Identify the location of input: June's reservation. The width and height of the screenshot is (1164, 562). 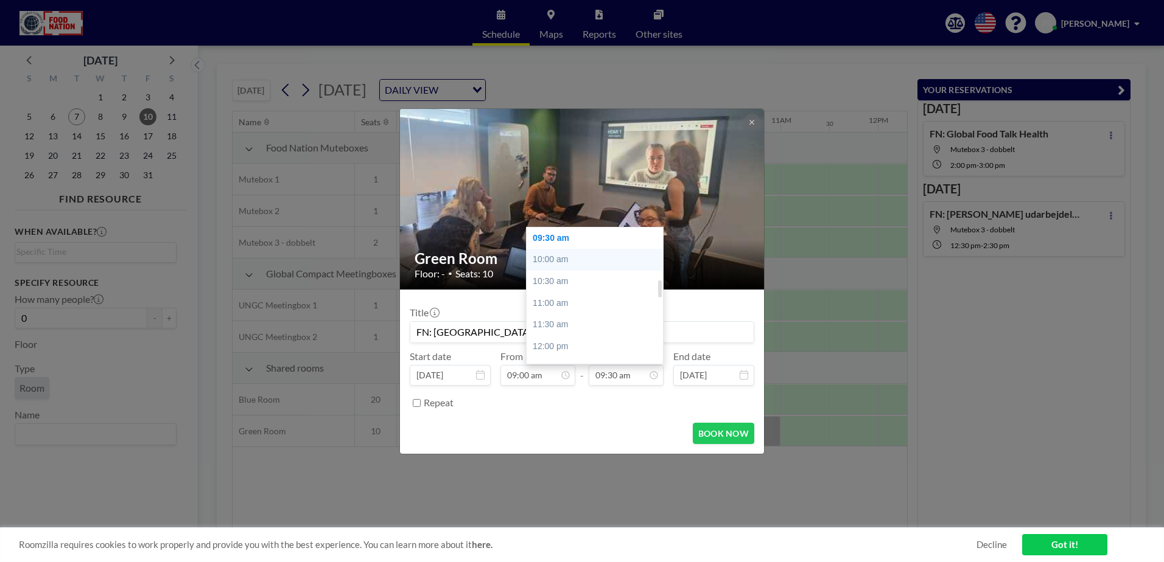
(582, 332).